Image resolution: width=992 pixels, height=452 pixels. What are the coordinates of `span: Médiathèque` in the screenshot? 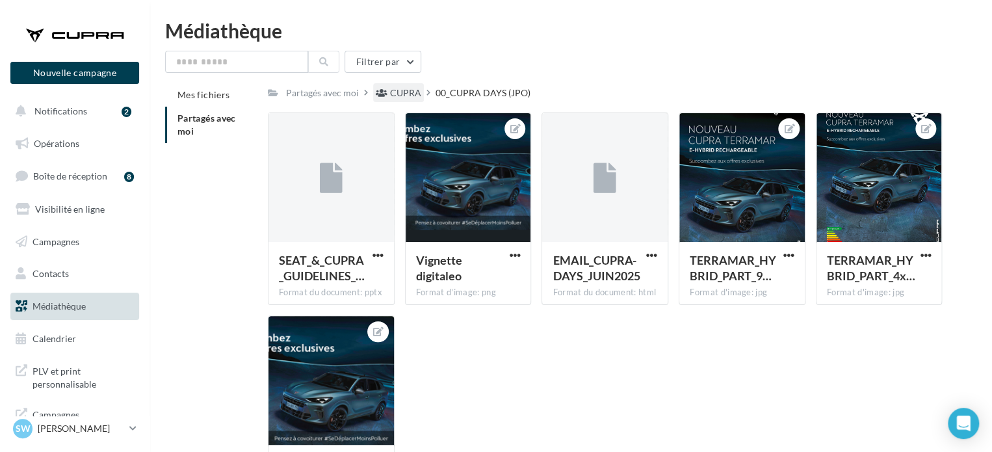 It's located at (59, 306).